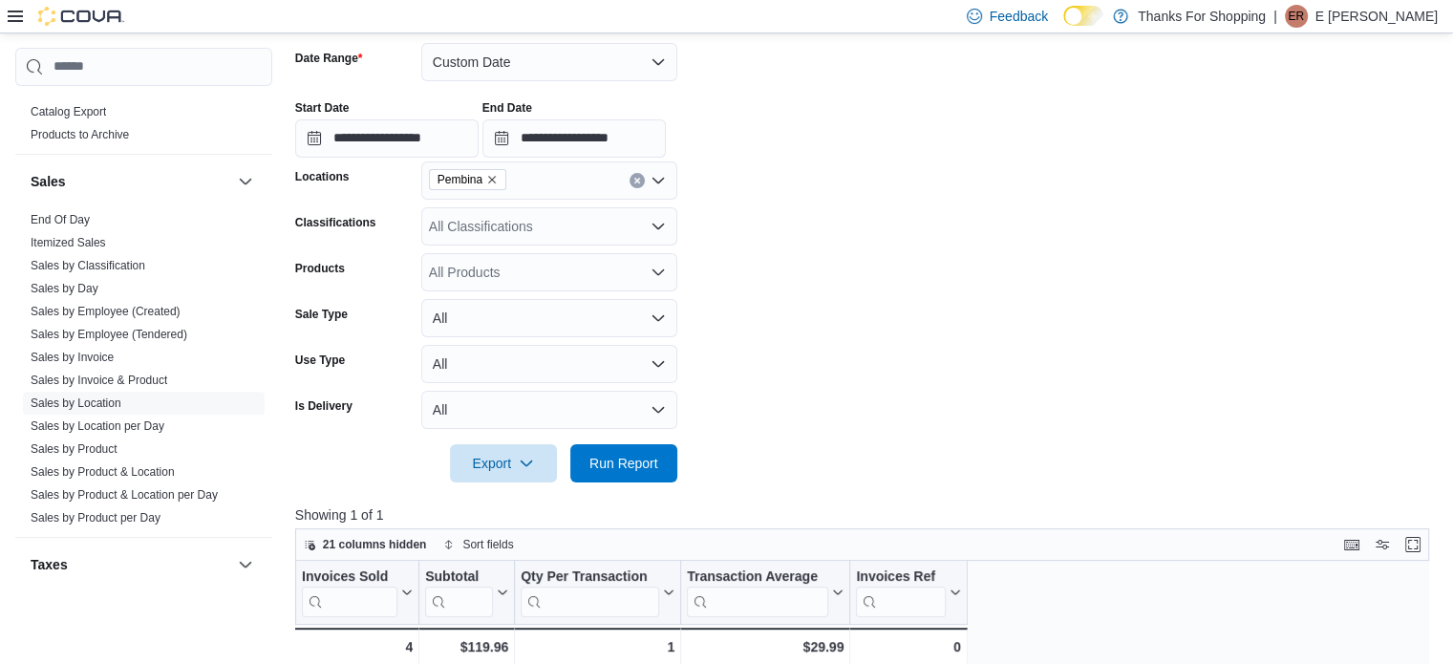  Describe the element at coordinates (504, 463) in the screenshot. I see `span: Export` at that location.